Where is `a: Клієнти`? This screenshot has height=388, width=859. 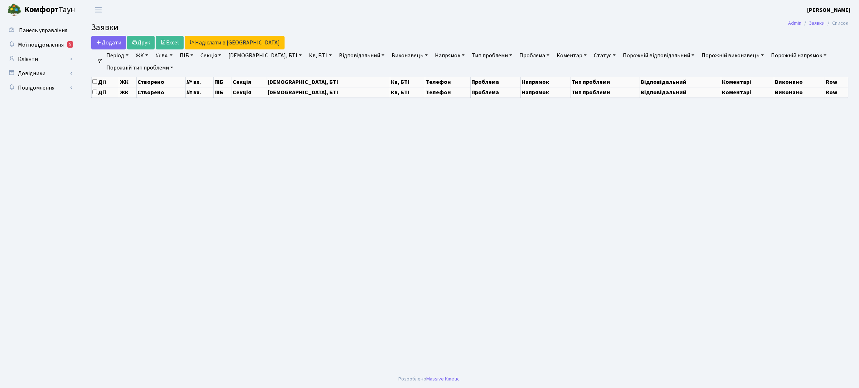
a: Клієнти is located at coordinates (39, 59).